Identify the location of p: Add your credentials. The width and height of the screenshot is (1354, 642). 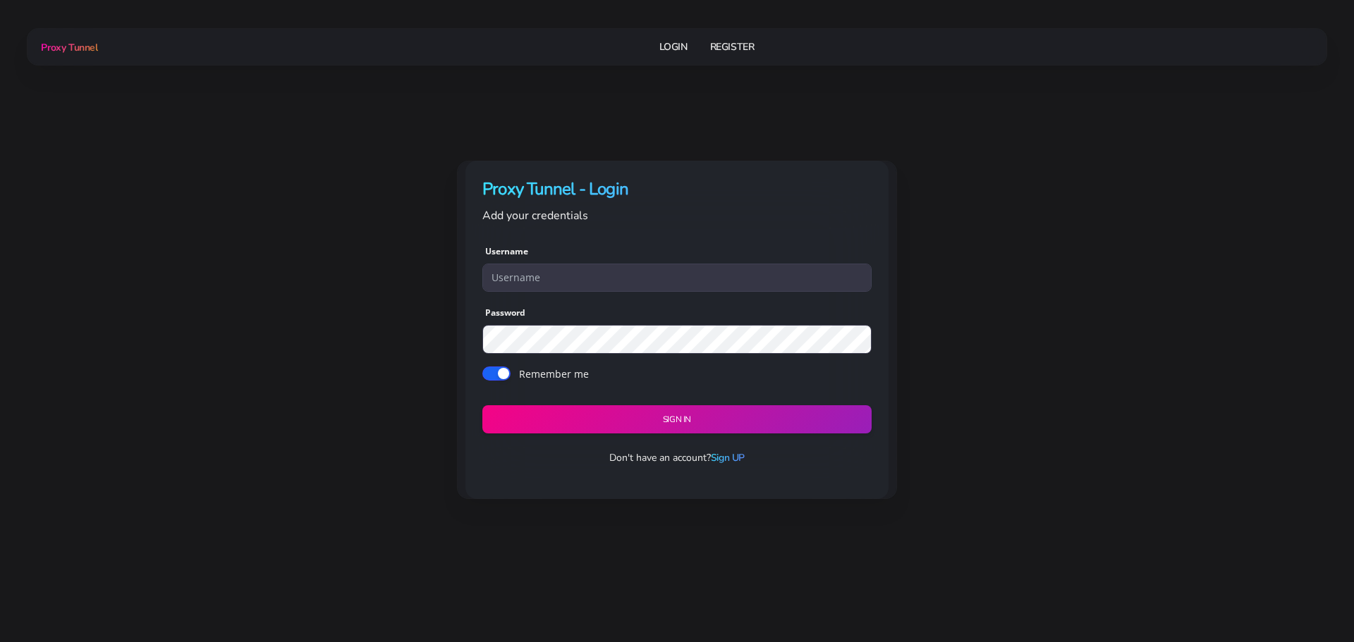
(677, 216).